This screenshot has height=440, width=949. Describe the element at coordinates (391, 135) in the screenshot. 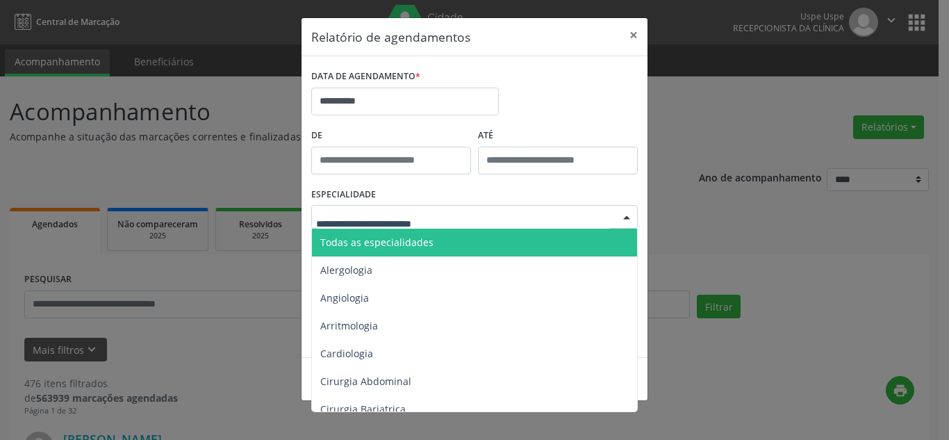

I see `label: De` at that location.